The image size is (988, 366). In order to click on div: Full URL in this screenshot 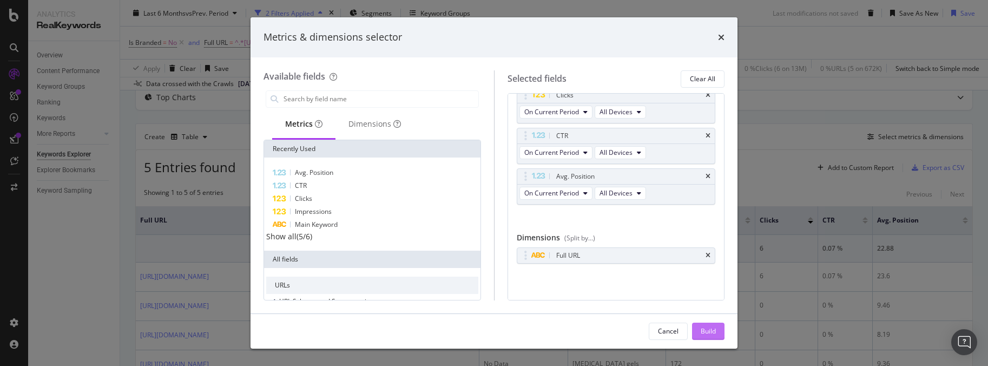, I will do `click(568, 255)`.